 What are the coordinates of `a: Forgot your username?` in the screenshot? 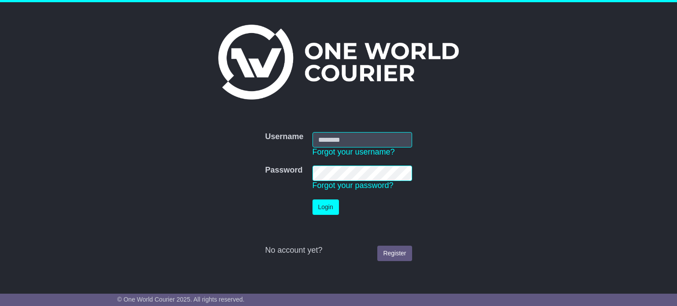 It's located at (353, 152).